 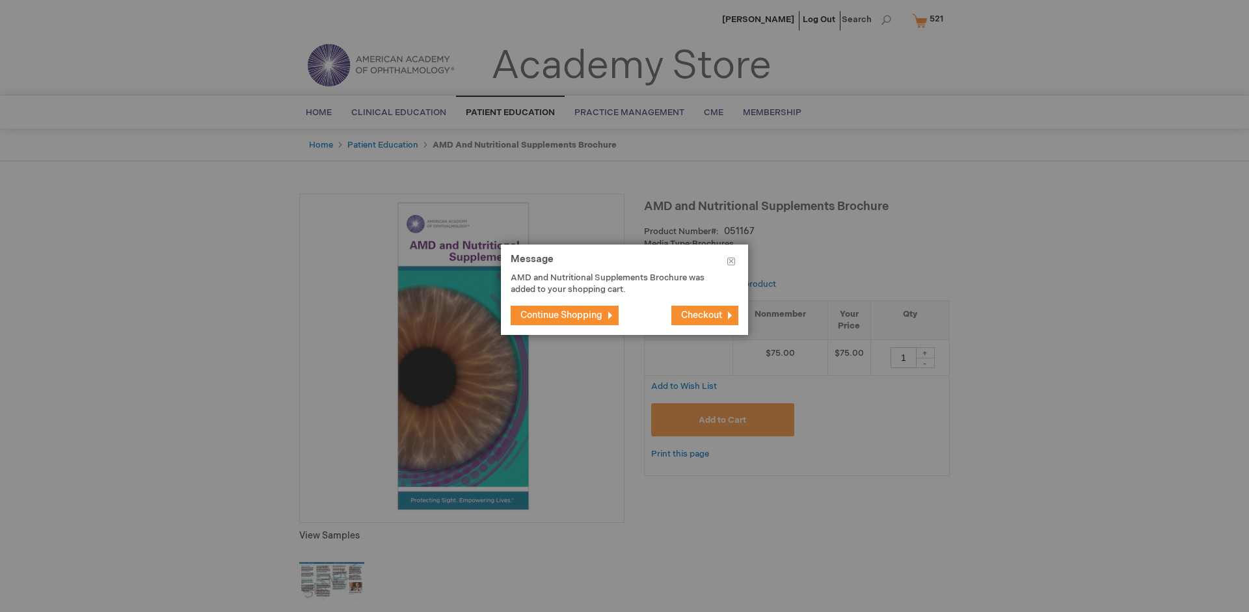 What do you see at coordinates (565, 315) in the screenshot?
I see `button: Continue Shopping` at bounding box center [565, 315].